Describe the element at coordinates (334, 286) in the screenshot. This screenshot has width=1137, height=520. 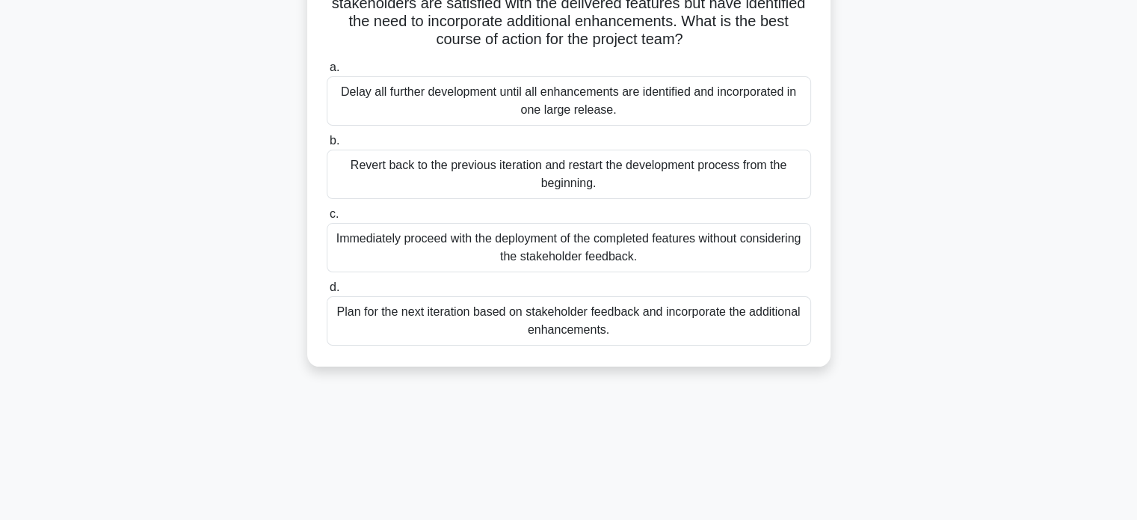
I see `span: d.` at that location.